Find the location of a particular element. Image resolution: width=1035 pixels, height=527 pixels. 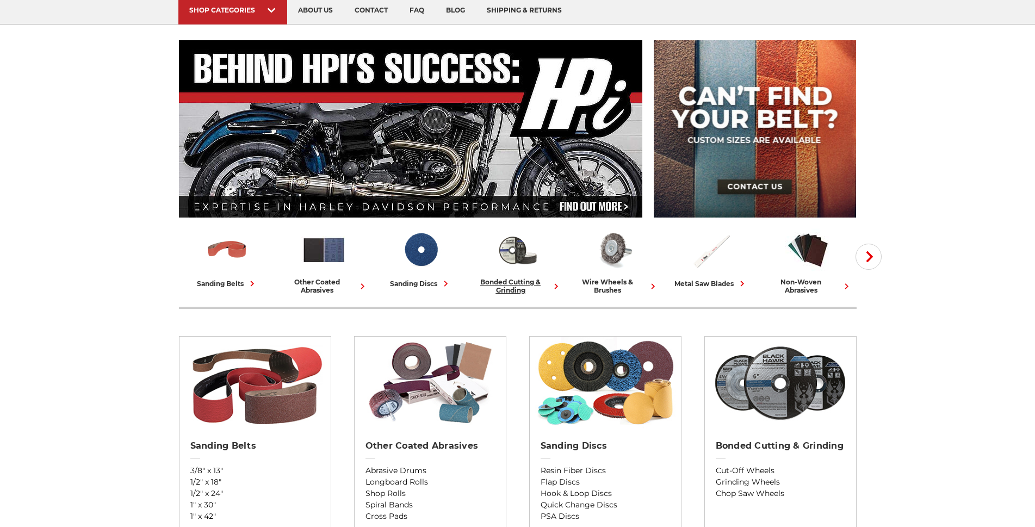

a: Chop Saw Wheels is located at coordinates (781, 493).